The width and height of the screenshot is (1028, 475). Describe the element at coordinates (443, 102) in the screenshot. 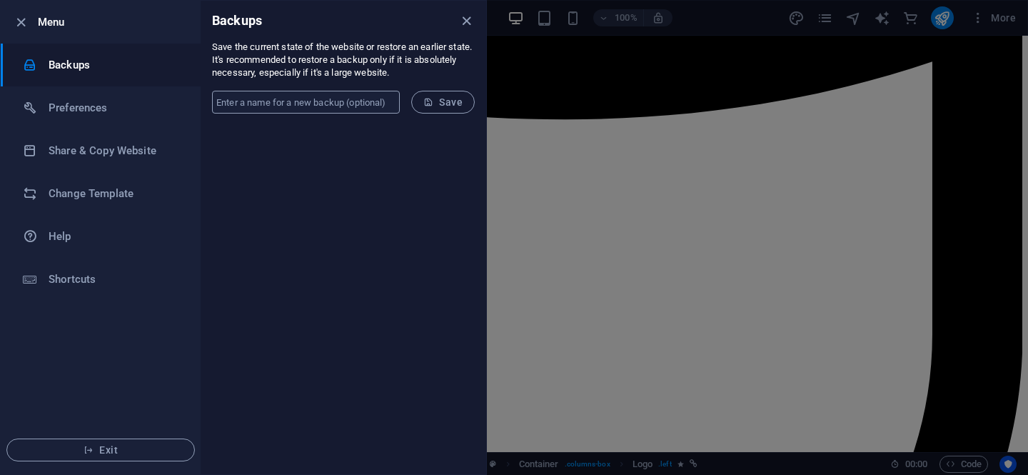

I see `span: Save` at that location.